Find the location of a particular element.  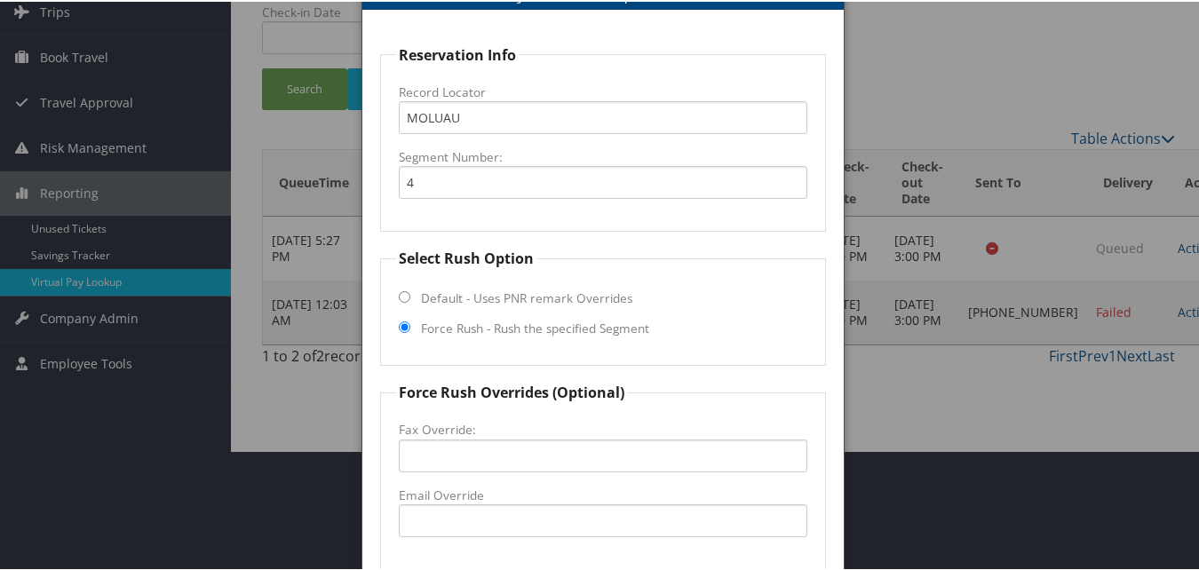

legend: Select Rush Option is located at coordinates (466, 257).